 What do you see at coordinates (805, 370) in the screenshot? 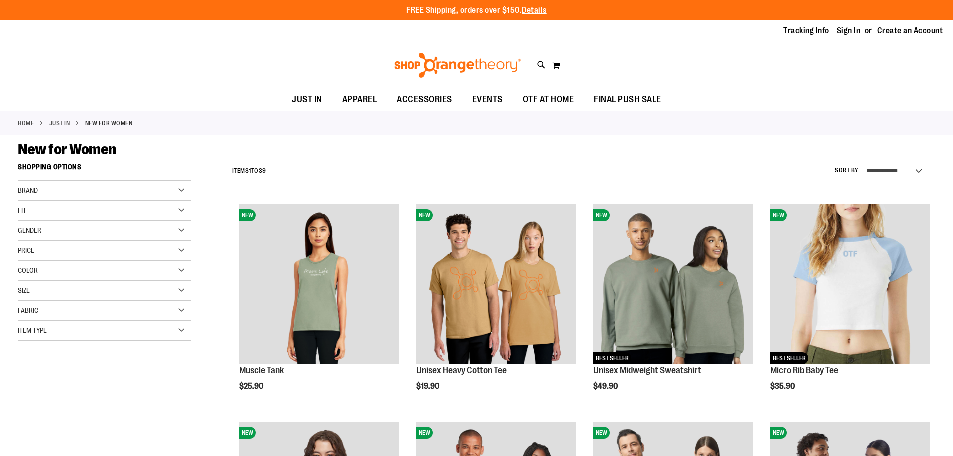
I see `a: Micro Rib Baby Tee` at bounding box center [805, 370].